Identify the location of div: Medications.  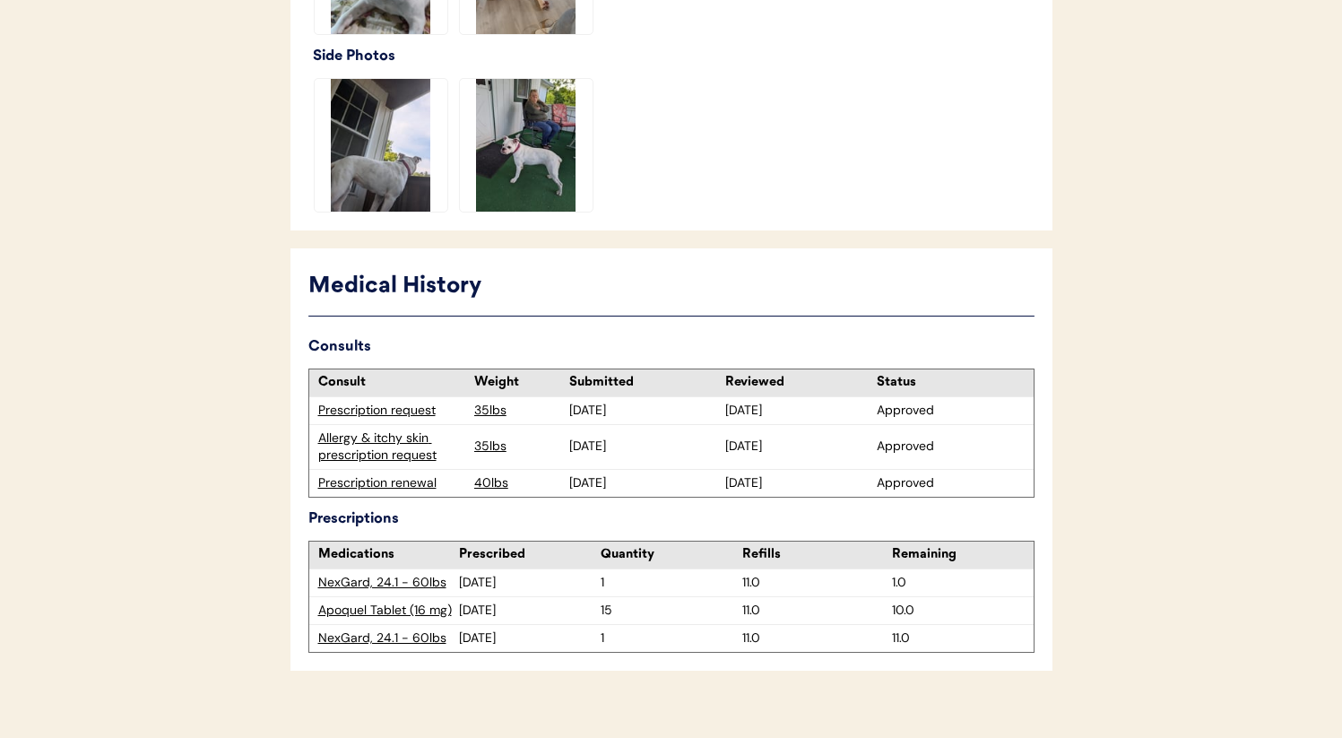
(388, 555).